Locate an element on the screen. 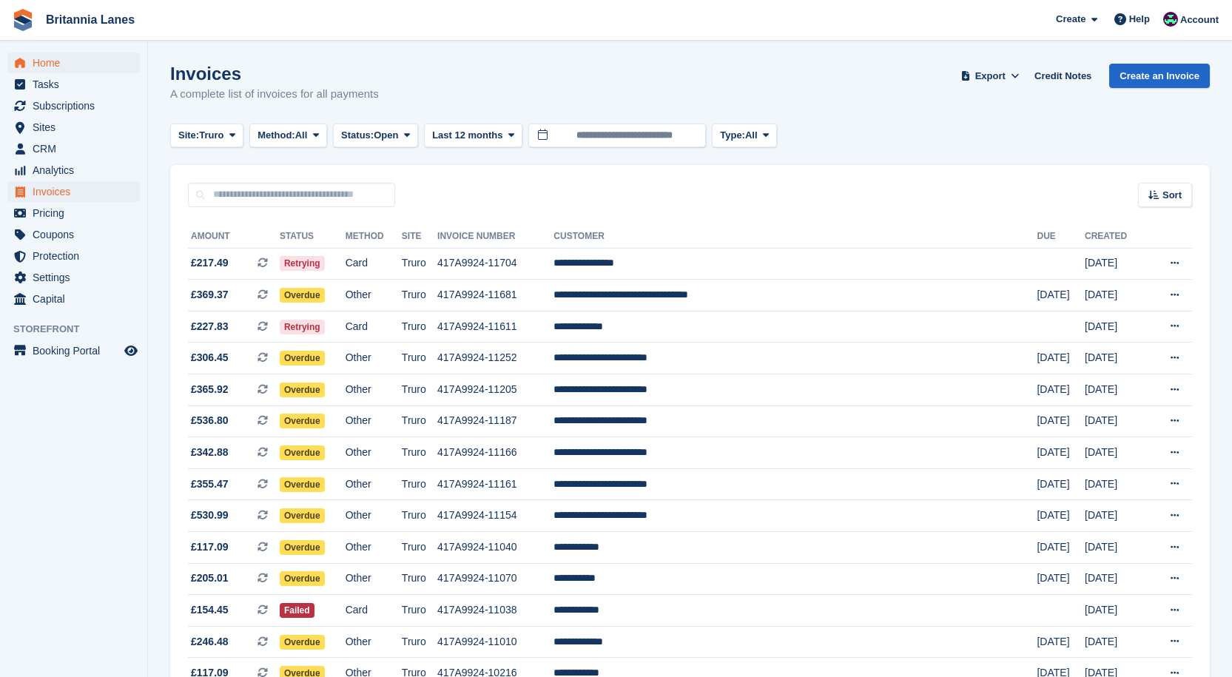 This screenshot has width=1232, height=677. span: £217.49 is located at coordinates (209, 263).